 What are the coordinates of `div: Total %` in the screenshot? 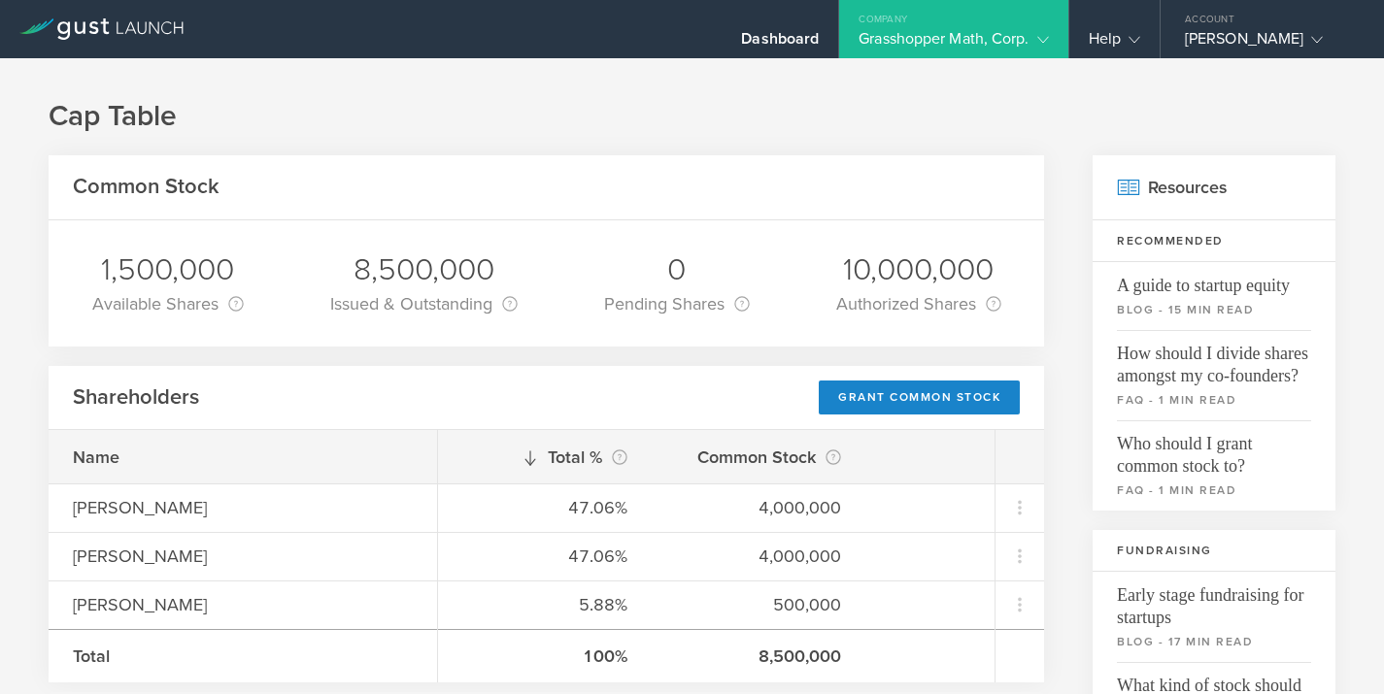 It's located at (545, 457).